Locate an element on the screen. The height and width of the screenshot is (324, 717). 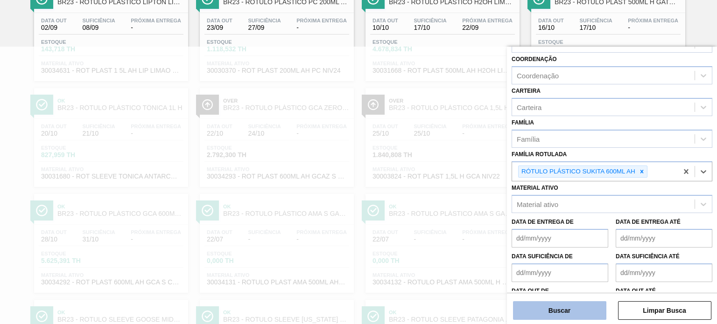
span: 02/09 is located at coordinates (54, 28).